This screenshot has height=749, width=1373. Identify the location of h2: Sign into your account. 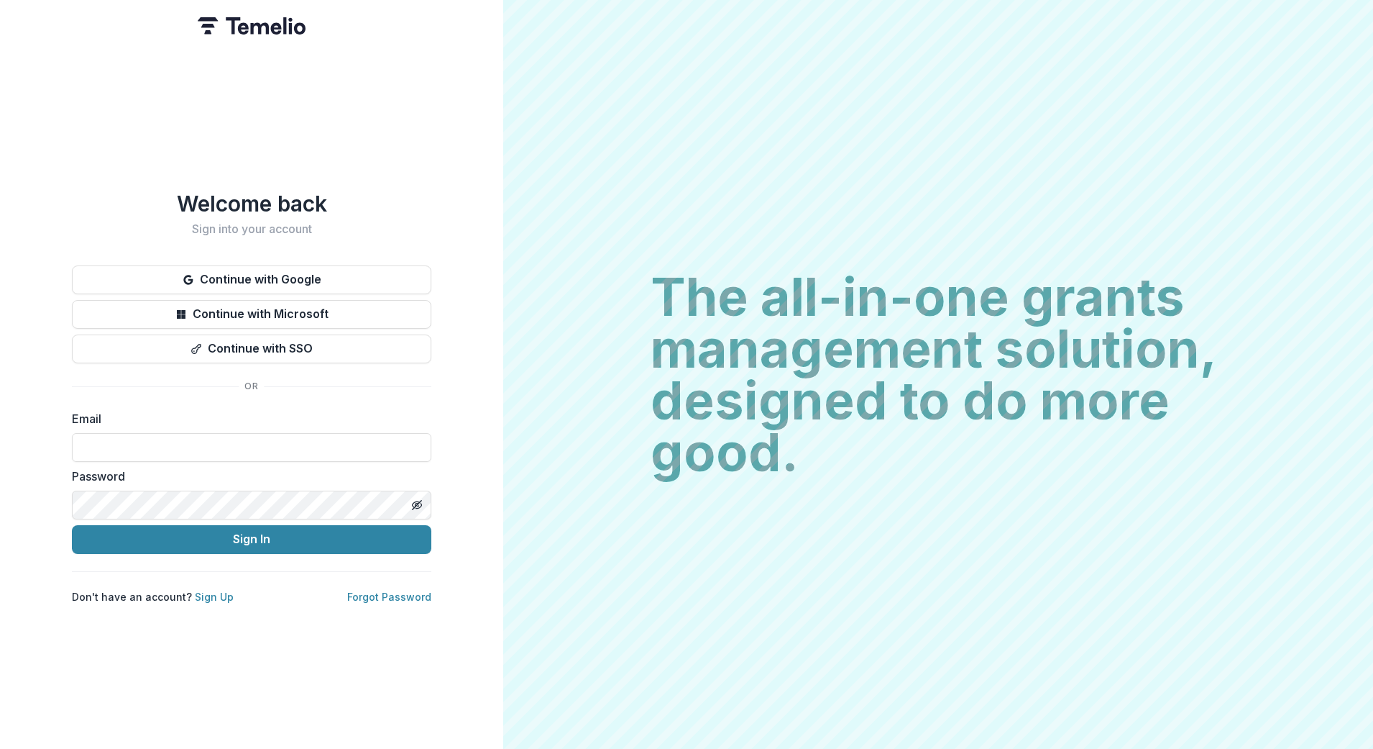
(252, 229).